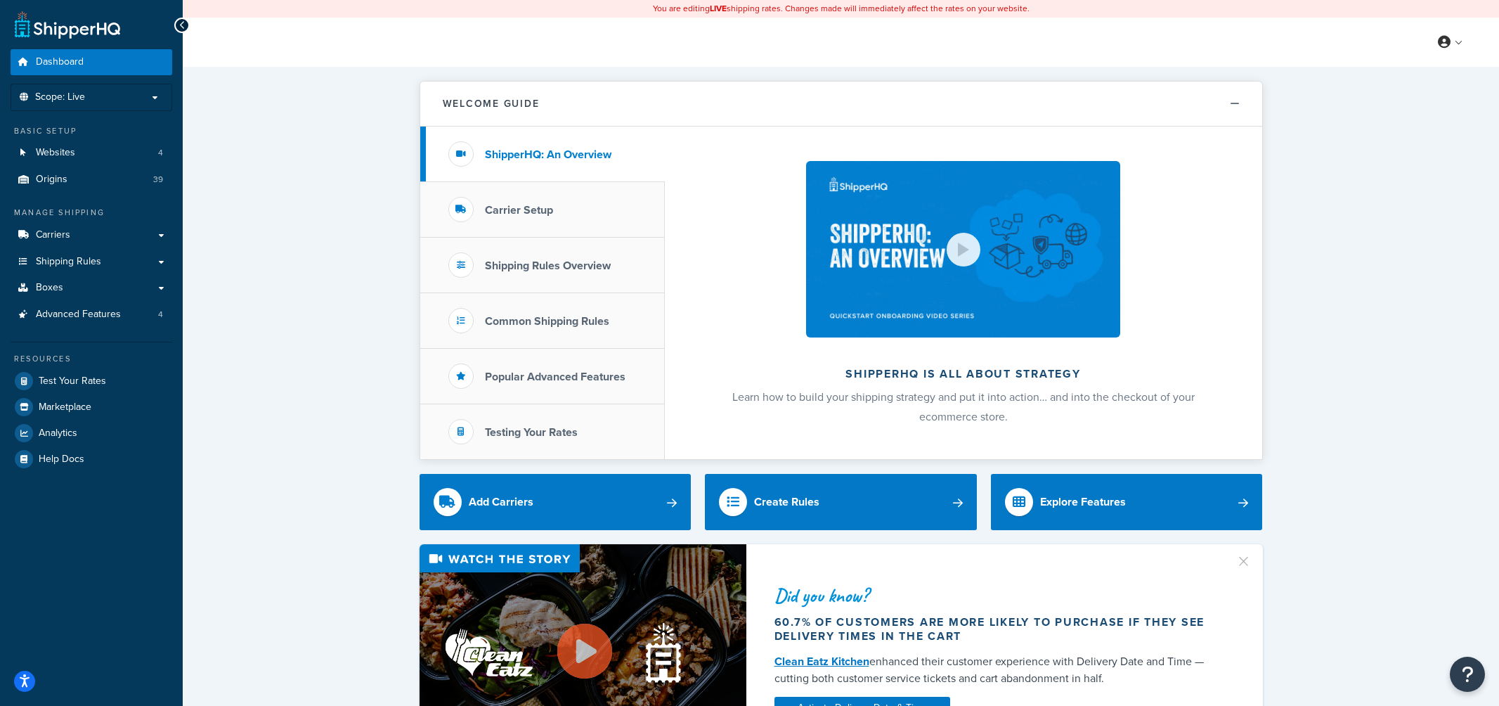 The image size is (1499, 706). I want to click on a: Dashboard, so click(91, 62).